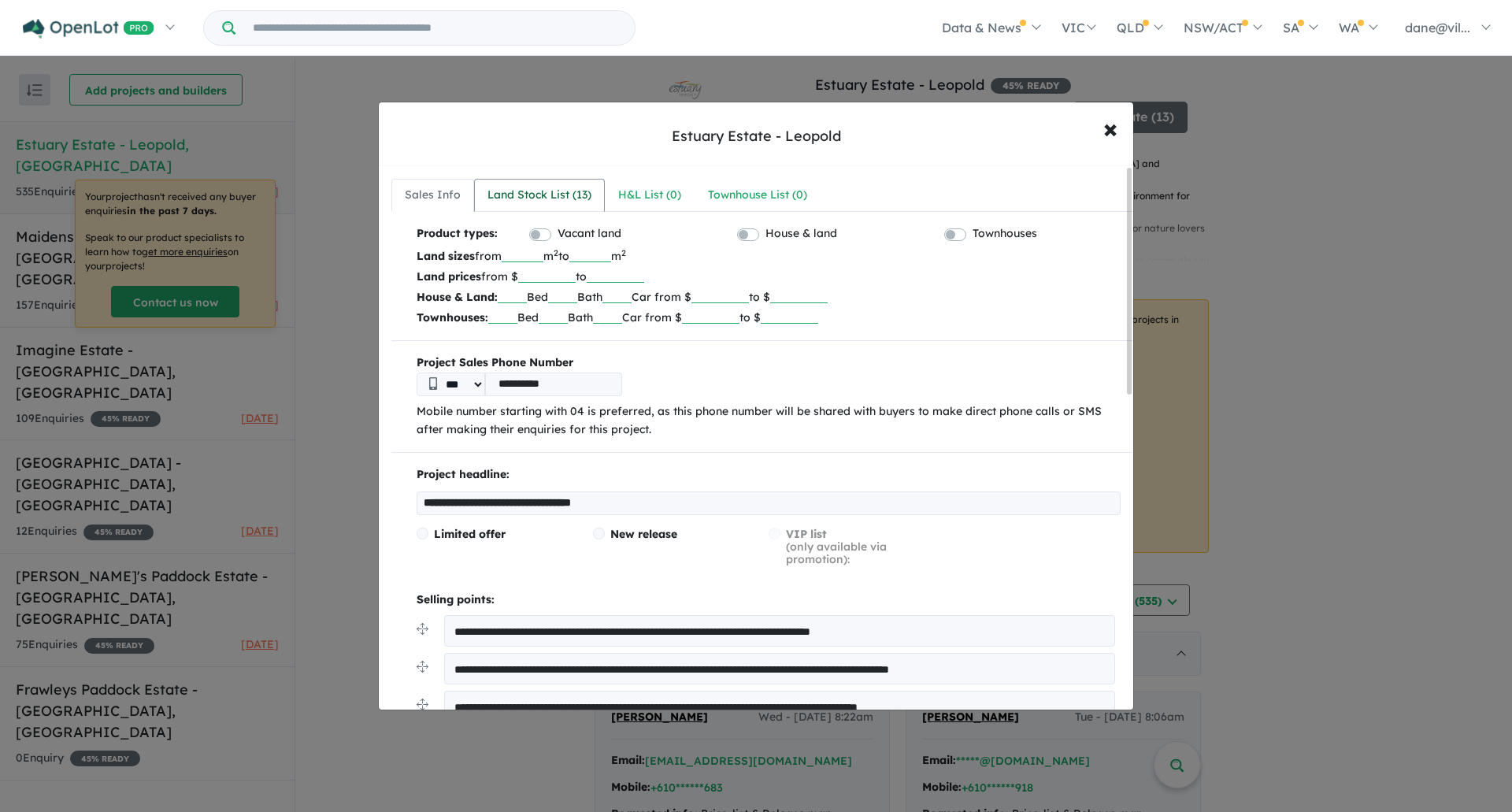 The width and height of the screenshot is (1512, 812). Describe the element at coordinates (769, 256) in the screenshot. I see `p: from m to m` at that location.